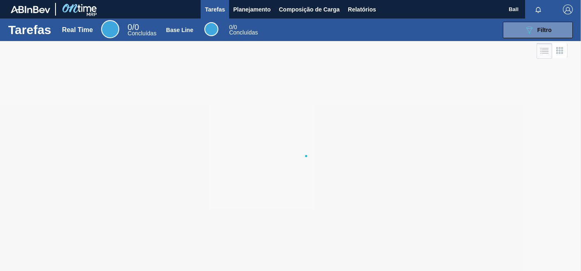 This screenshot has width=581, height=271. I want to click on span: Tarefas, so click(215, 9).